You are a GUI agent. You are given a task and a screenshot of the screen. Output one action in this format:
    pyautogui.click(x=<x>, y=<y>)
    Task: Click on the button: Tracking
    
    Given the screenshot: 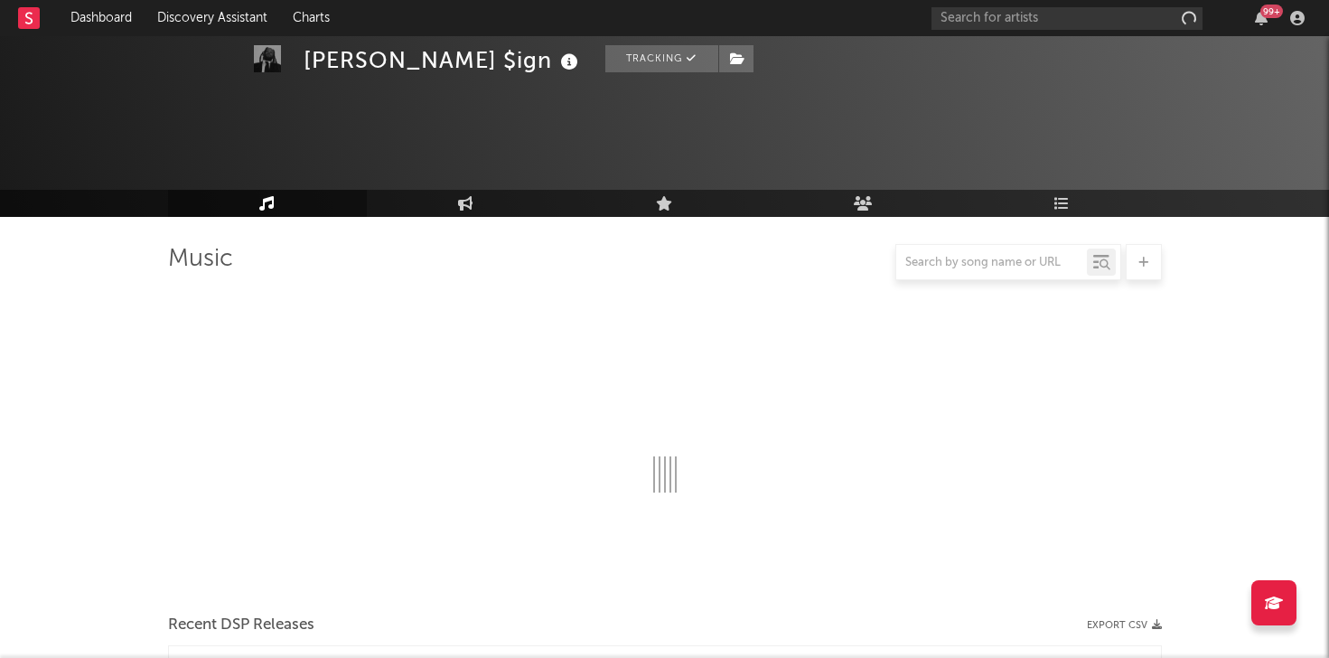 What is the action you would take?
    pyautogui.click(x=661, y=59)
    